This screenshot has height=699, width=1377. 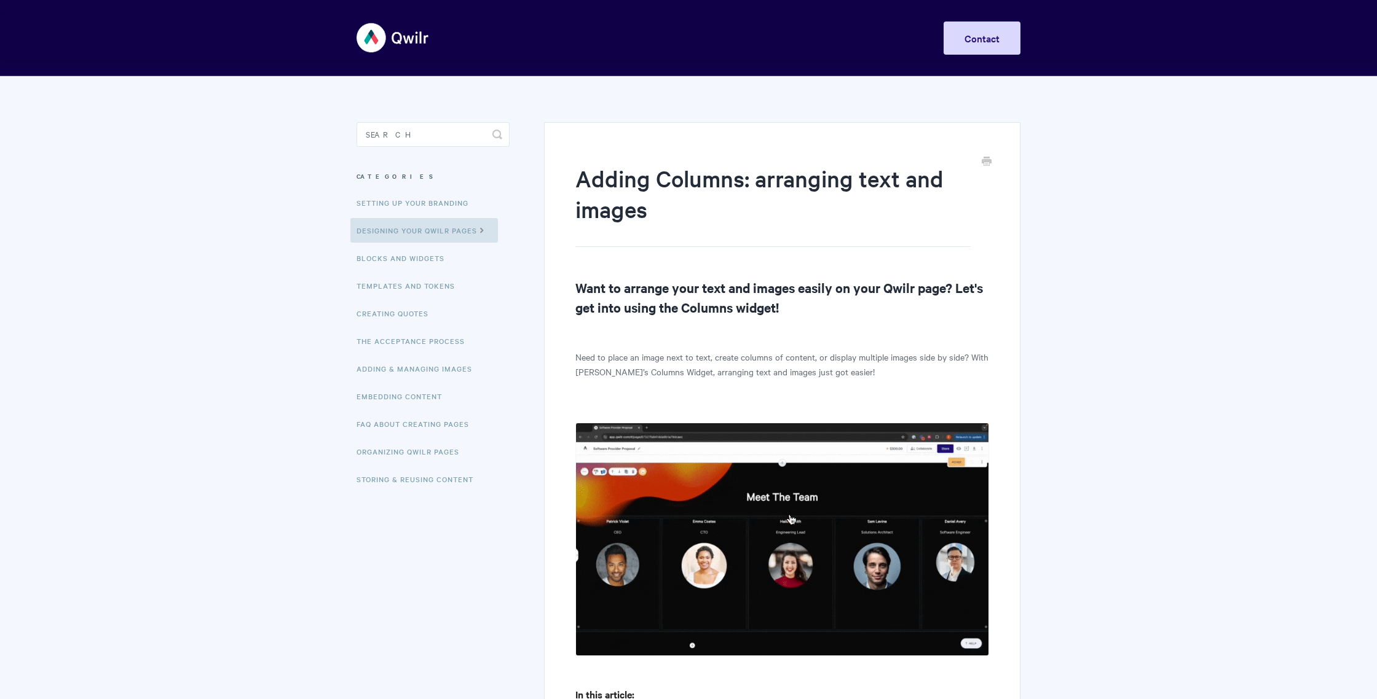 I want to click on a: Setting up your Branding, so click(x=417, y=203).